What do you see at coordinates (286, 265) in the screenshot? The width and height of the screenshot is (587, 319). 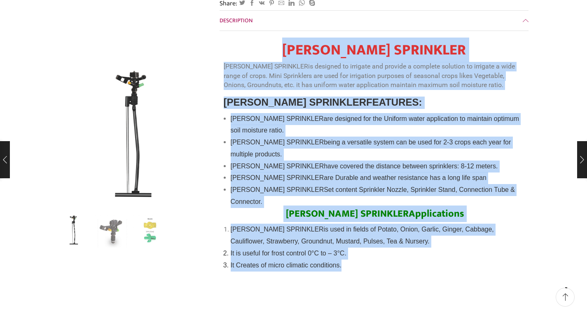 I see `span: It Creates of micro climatic conditions.` at bounding box center [286, 265].